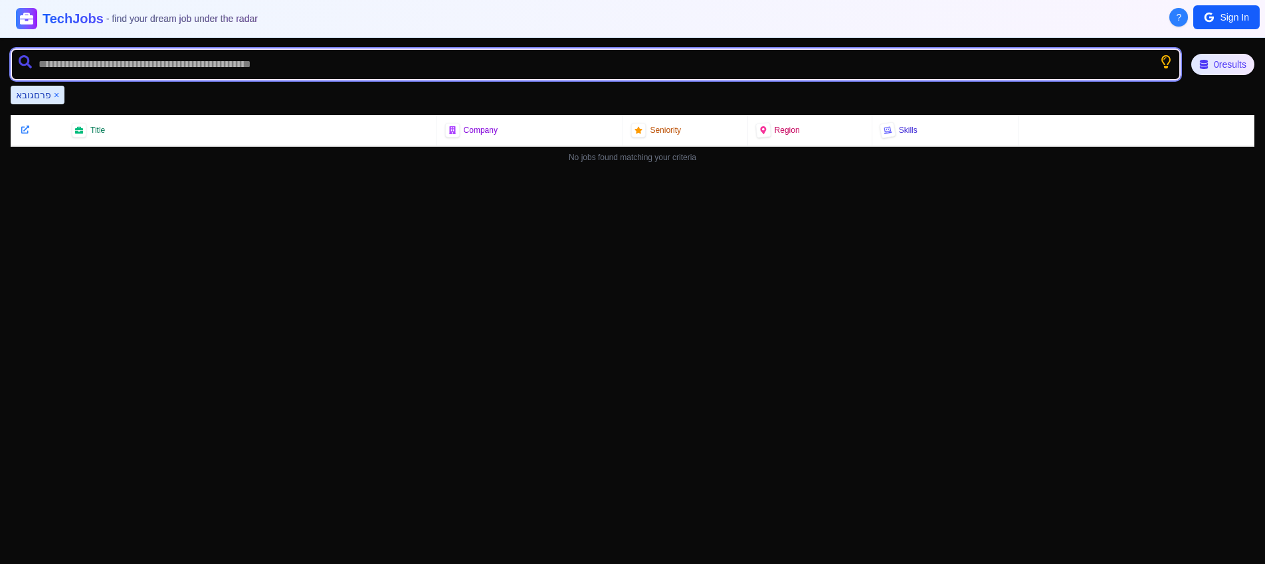 Image resolution: width=1265 pixels, height=564 pixels. What do you see at coordinates (908, 130) in the screenshot?
I see `span: Skills` at bounding box center [908, 130].